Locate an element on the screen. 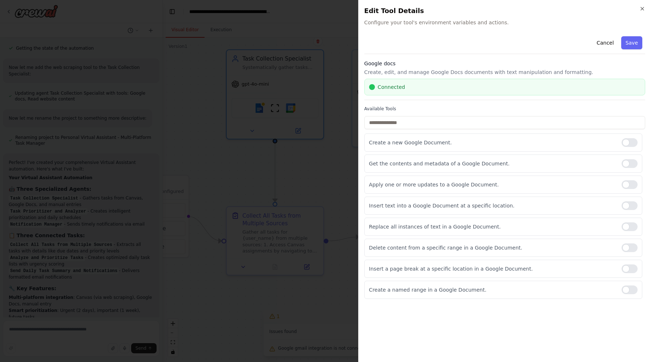 The width and height of the screenshot is (651, 362). p: Insert text into a Google Document at a specific location. is located at coordinates (492, 206).